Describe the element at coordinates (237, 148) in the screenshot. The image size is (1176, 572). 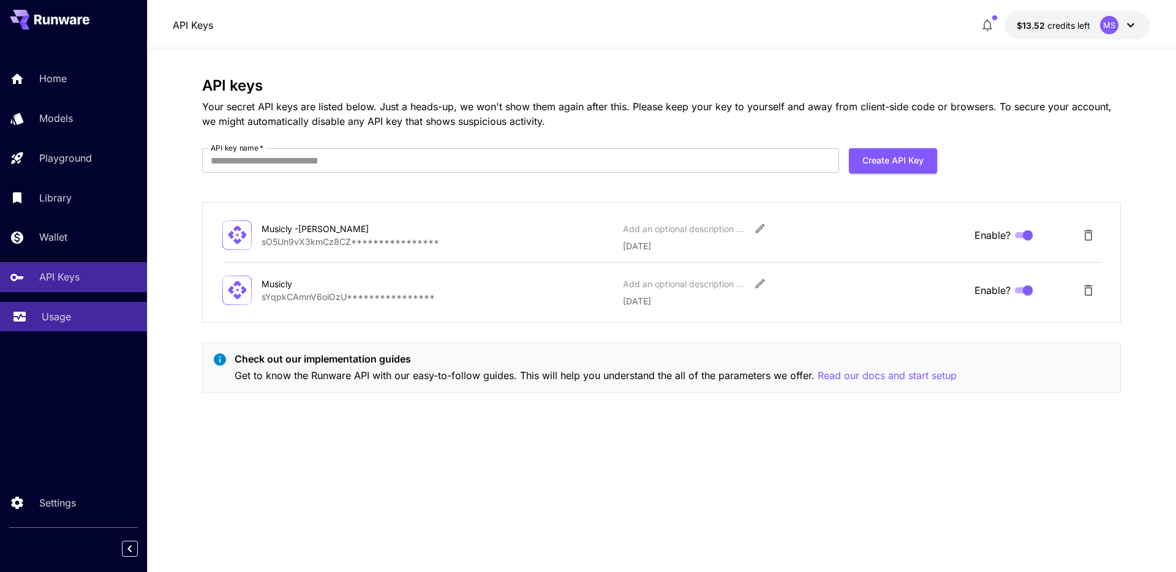
I see `label: API key name` at that location.